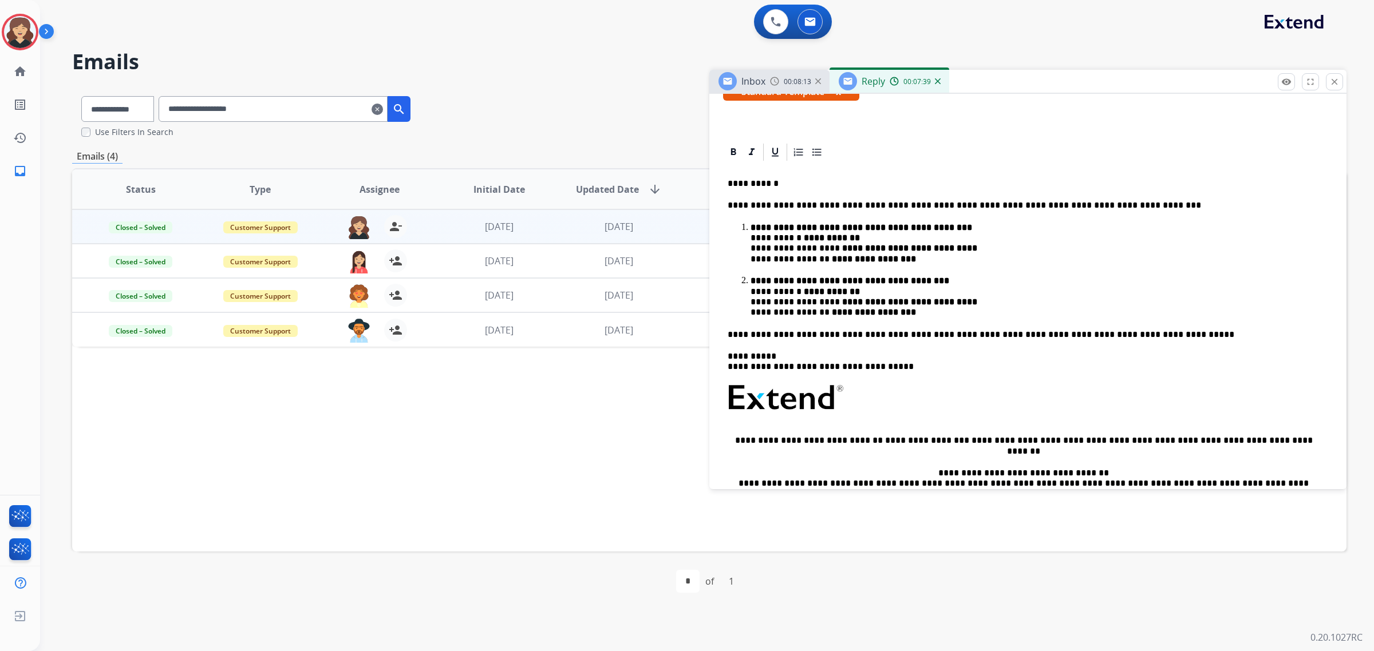 The image size is (1374, 651). I want to click on div: Underline, so click(775, 152).